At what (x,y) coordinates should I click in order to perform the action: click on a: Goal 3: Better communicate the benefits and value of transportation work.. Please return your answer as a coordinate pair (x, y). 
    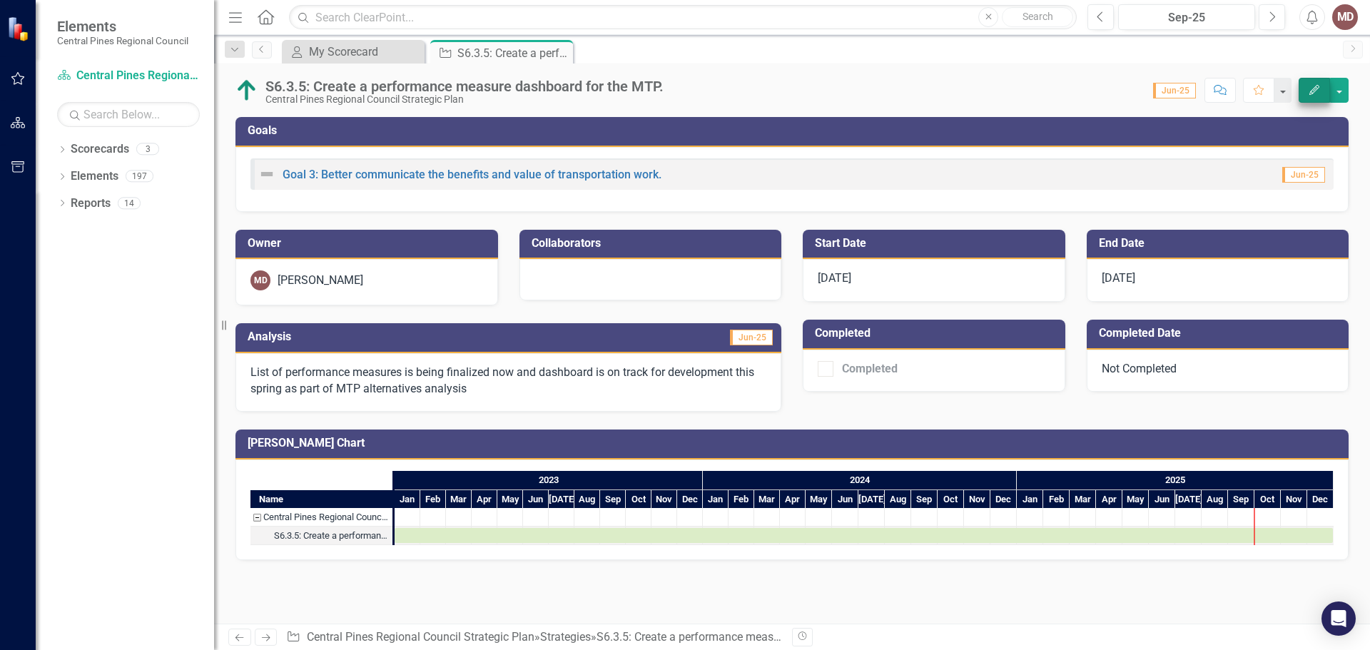
    Looking at the image, I should click on (472, 174).